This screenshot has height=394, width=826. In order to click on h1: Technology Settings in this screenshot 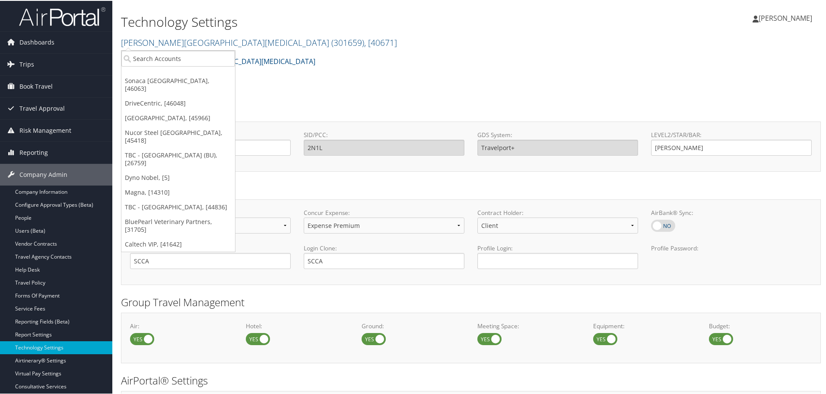, I will do `click(354, 21)`.